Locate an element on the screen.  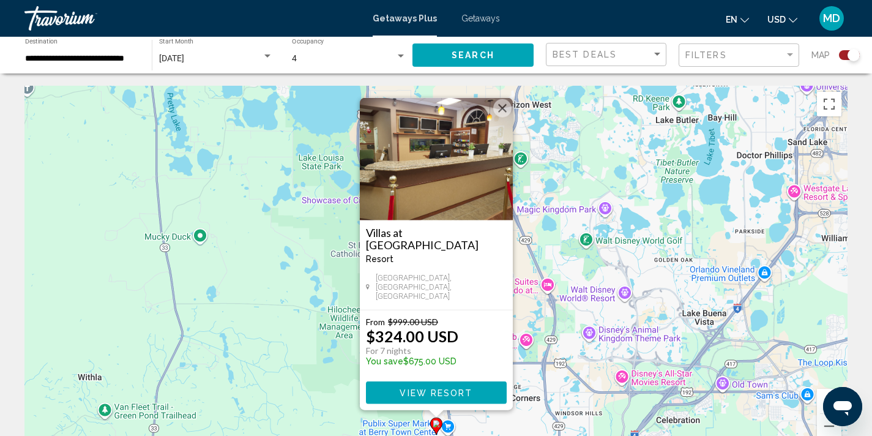
span: Search is located at coordinates (473, 56).